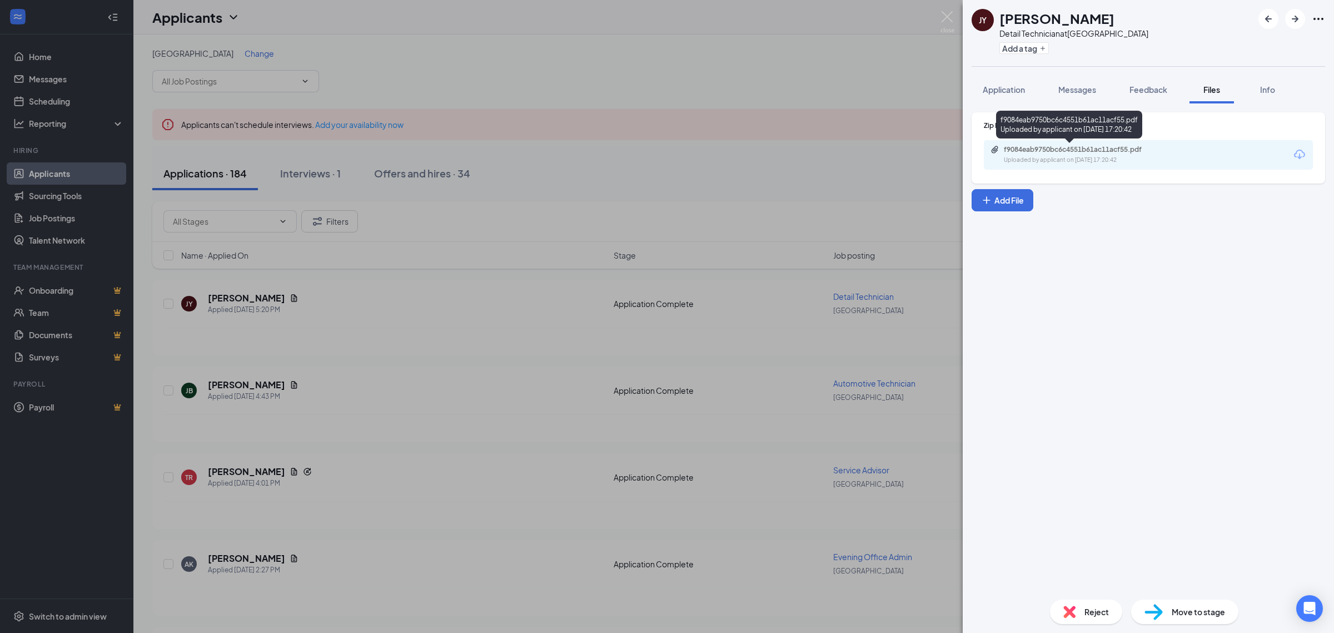 This screenshot has width=1334, height=633. I want to click on span: Info, so click(1267, 89).